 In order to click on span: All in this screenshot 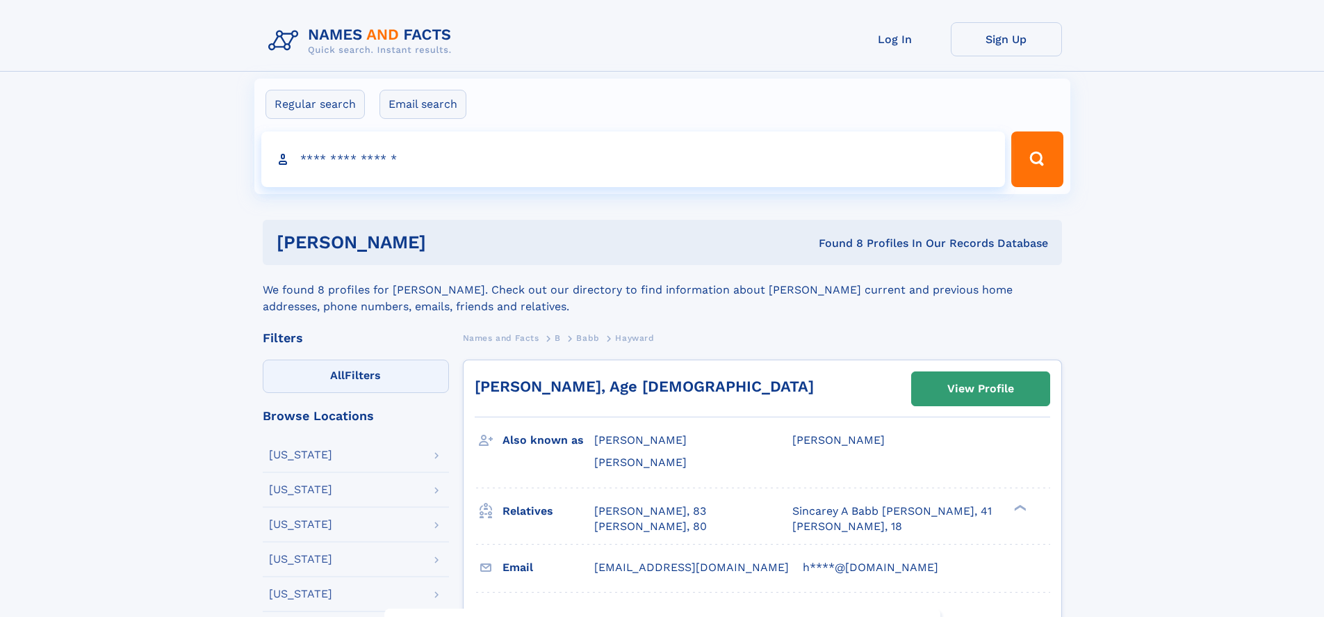, I will do `click(337, 375)`.